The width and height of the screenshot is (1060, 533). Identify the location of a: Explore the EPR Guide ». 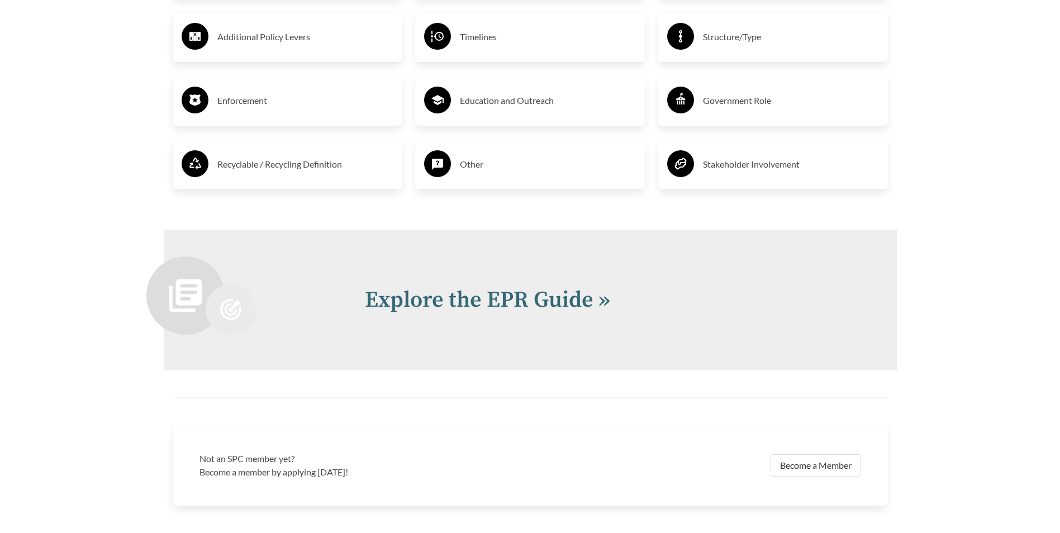
(487, 300).